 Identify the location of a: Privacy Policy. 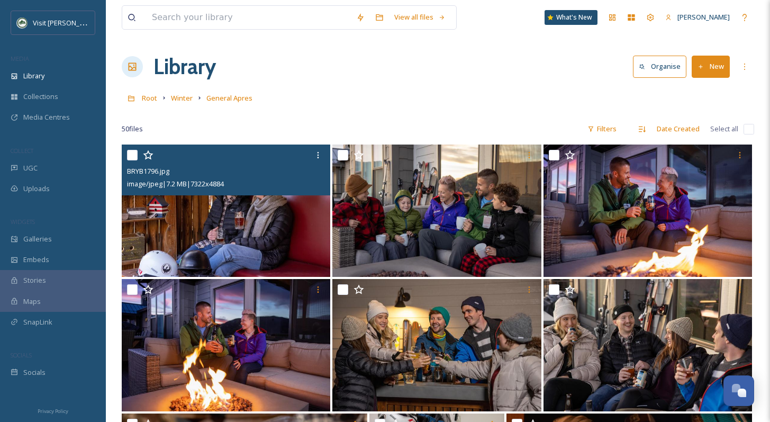
(53, 410).